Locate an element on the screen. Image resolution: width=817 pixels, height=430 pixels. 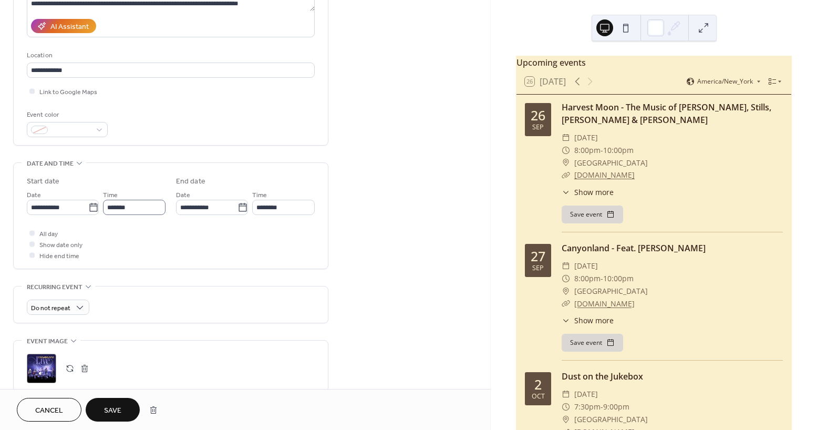
span: 7:30pm is located at coordinates (588, 407).